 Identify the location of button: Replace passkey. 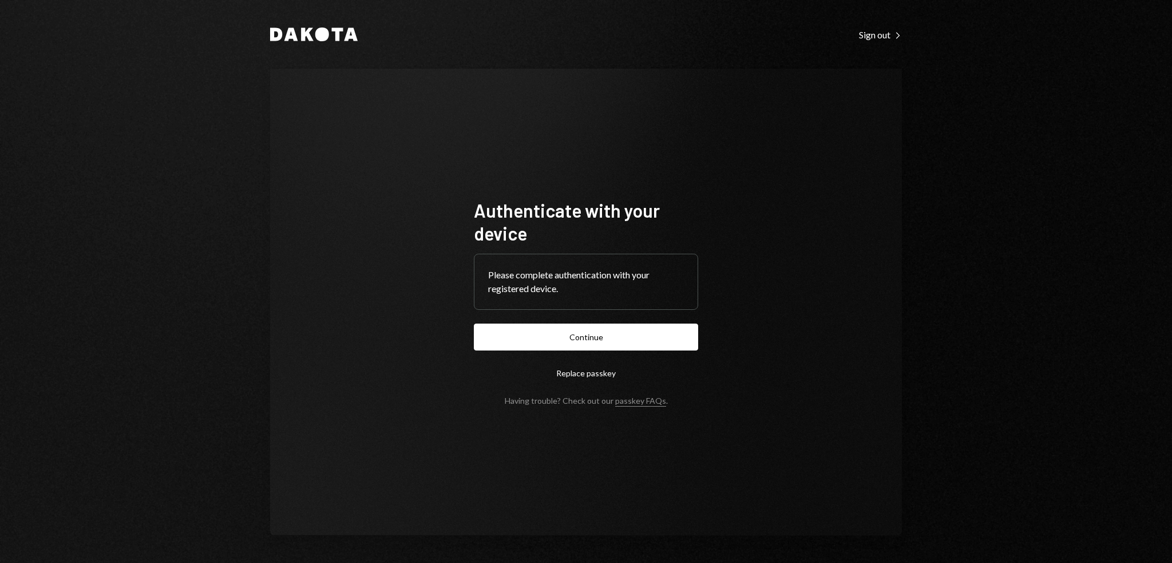
(586, 373).